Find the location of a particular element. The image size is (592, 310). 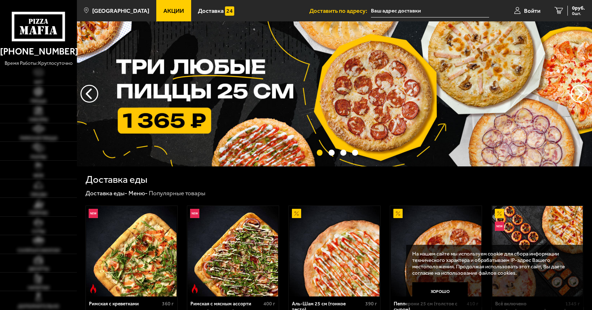

a: АкционныйАль-Шам 25 см (тонкое тесто) is located at coordinates (334, 251).